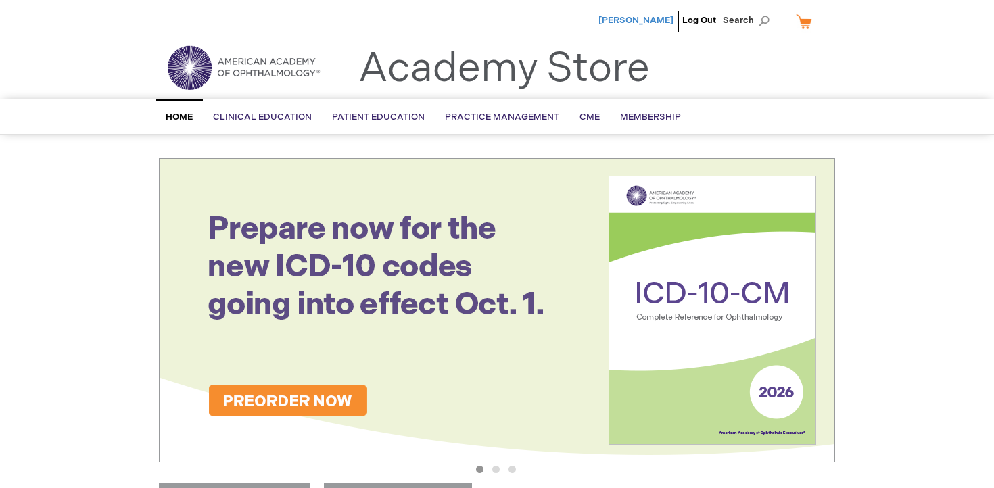 Image resolution: width=994 pixels, height=488 pixels. I want to click on span: Membership, so click(651, 117).